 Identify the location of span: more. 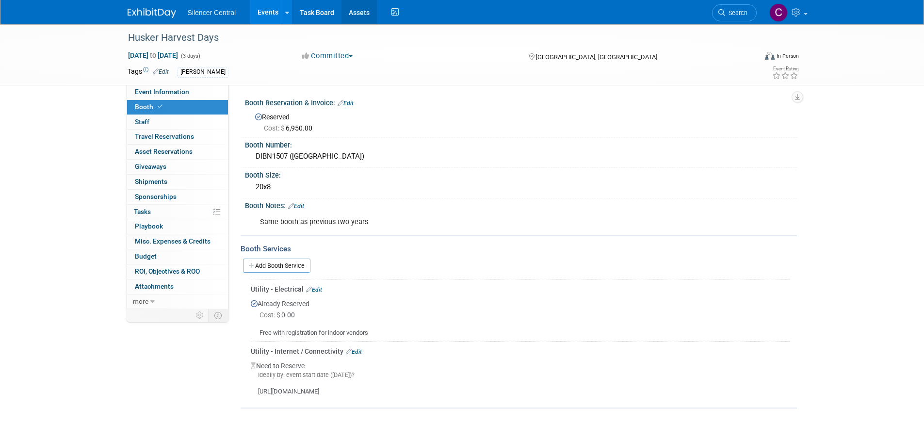
(141, 301).